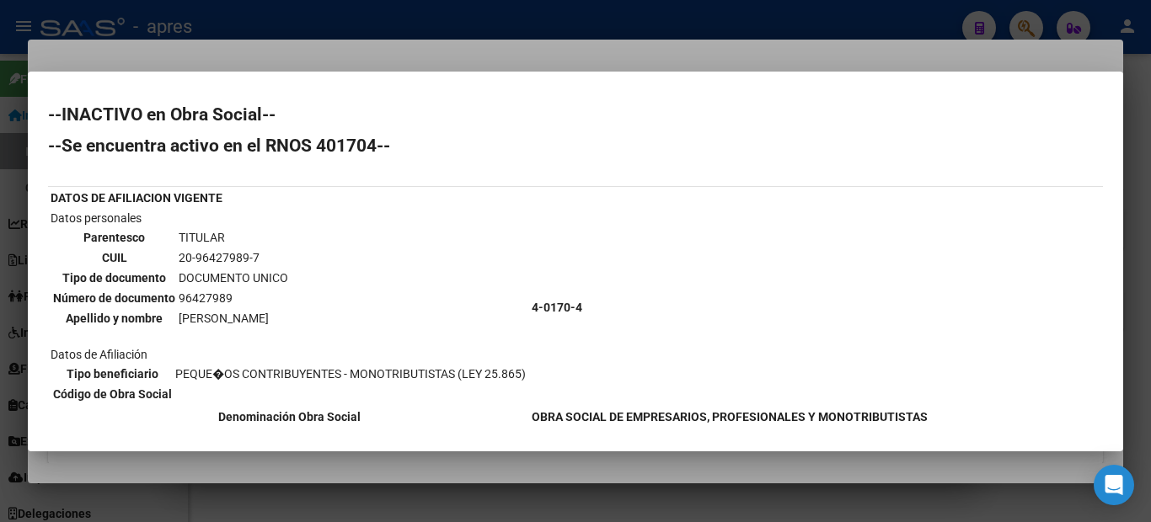  What do you see at coordinates (114, 238) in the screenshot?
I see `th: Parentesco` at bounding box center [114, 238].